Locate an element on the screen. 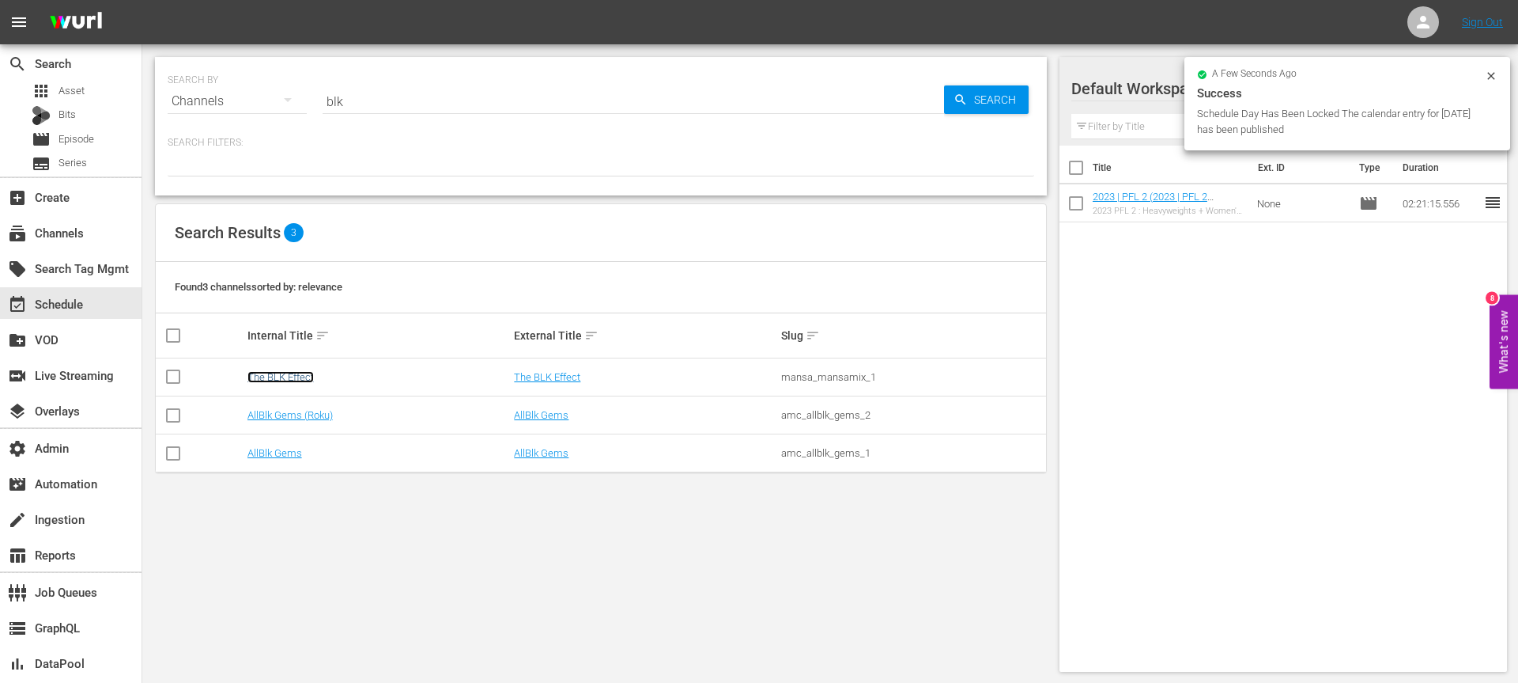 This screenshot has width=1518, height=683. button: Open Feedback Widget is located at coordinates (1504, 341).